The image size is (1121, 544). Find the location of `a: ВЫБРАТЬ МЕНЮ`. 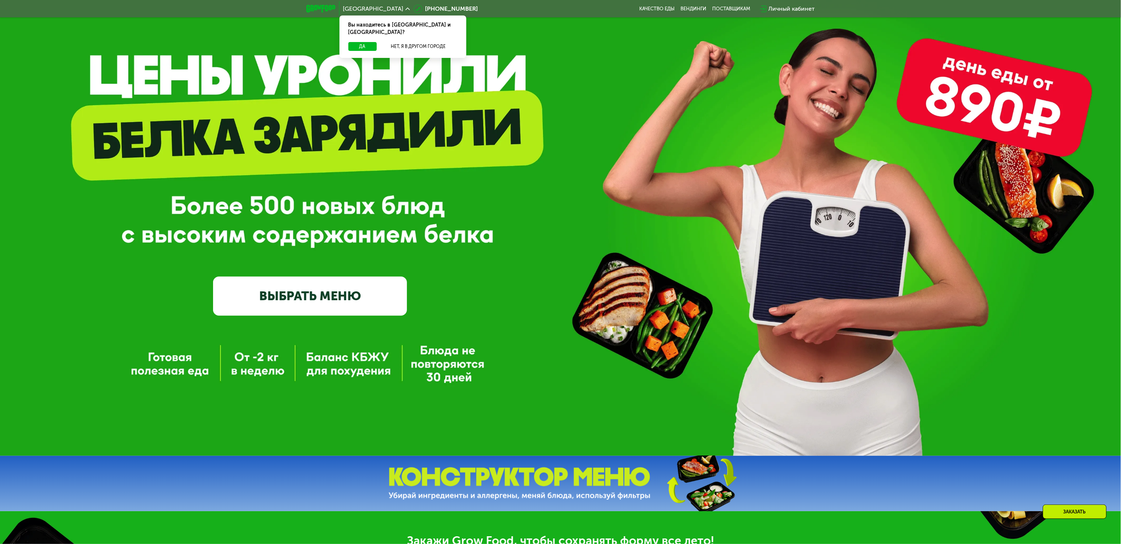

a: ВЫБРАТЬ МЕНЮ is located at coordinates (310, 296).